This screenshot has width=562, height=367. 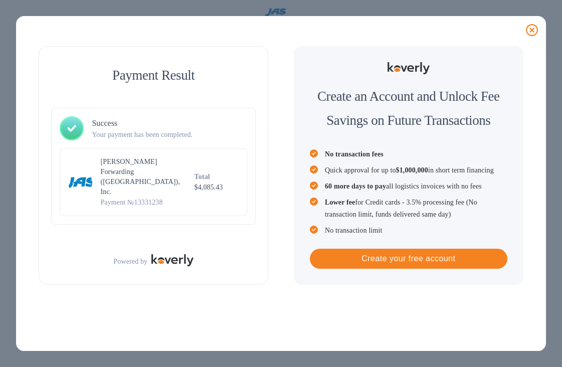 What do you see at coordinates (130, 261) in the screenshot?
I see `p: Powered by` at bounding box center [130, 261].